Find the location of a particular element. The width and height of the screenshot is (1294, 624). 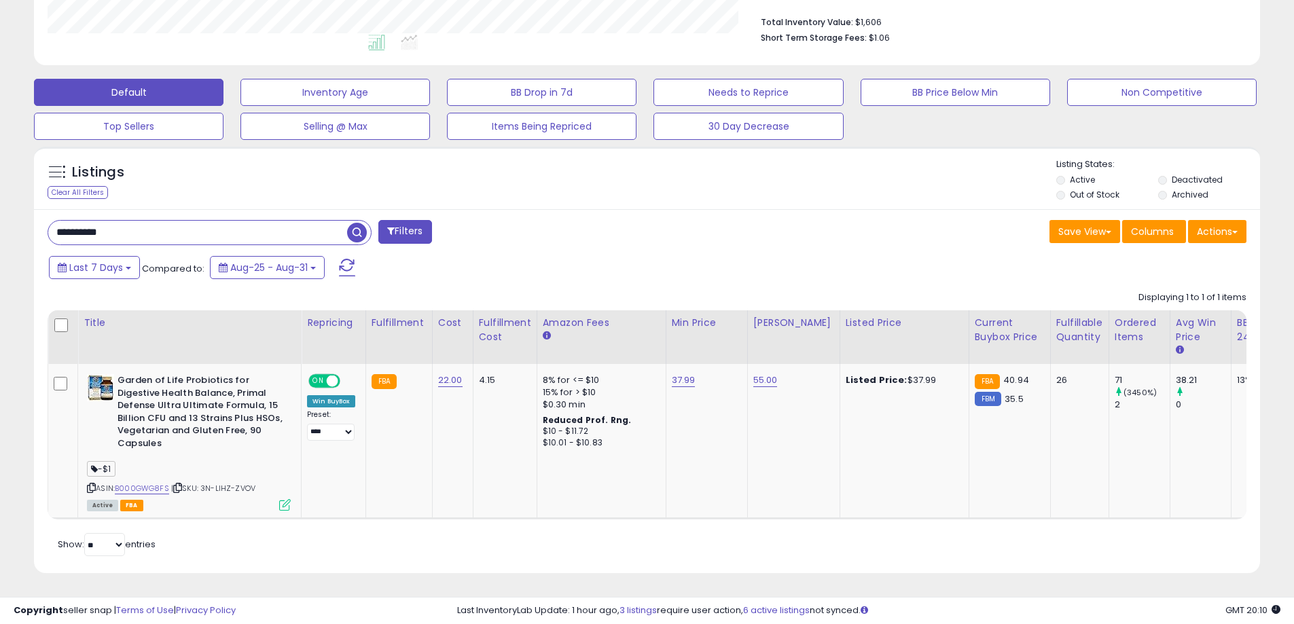

div: seller snap | | is located at coordinates (124, 611).